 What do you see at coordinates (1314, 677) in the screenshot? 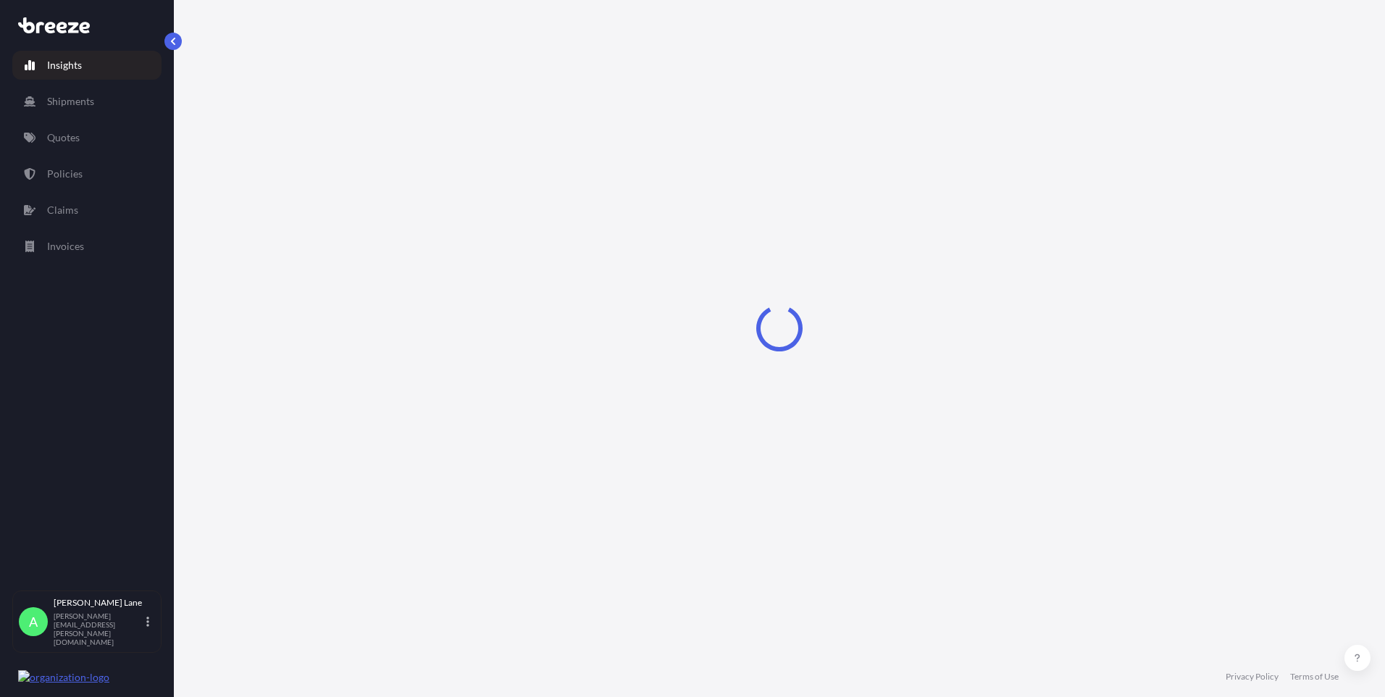
I see `a: Terms of Use` at bounding box center [1314, 677].